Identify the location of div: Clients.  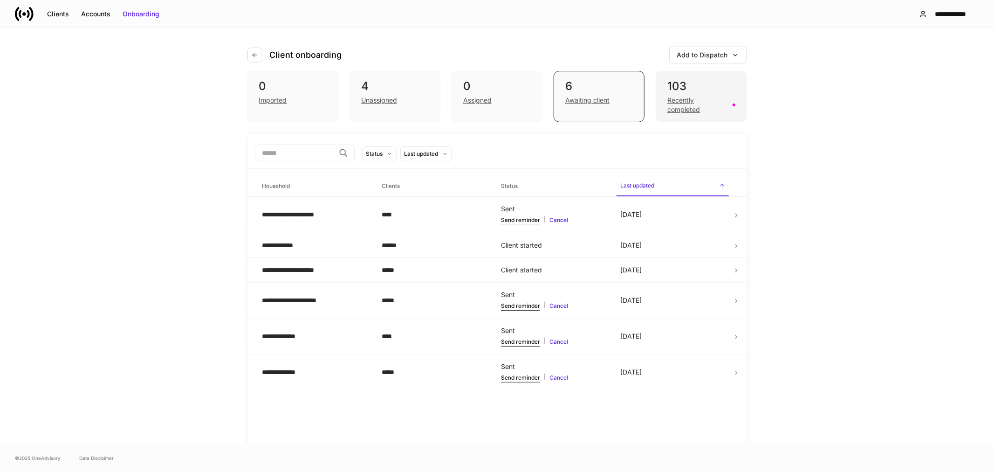
(58, 14).